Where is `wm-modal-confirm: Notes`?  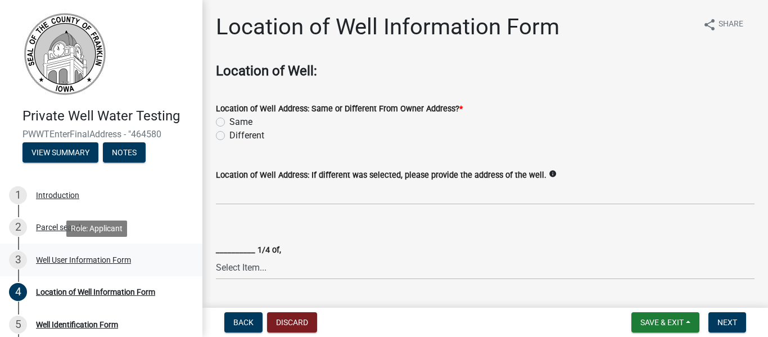 wm-modal-confirm: Notes is located at coordinates (124, 153).